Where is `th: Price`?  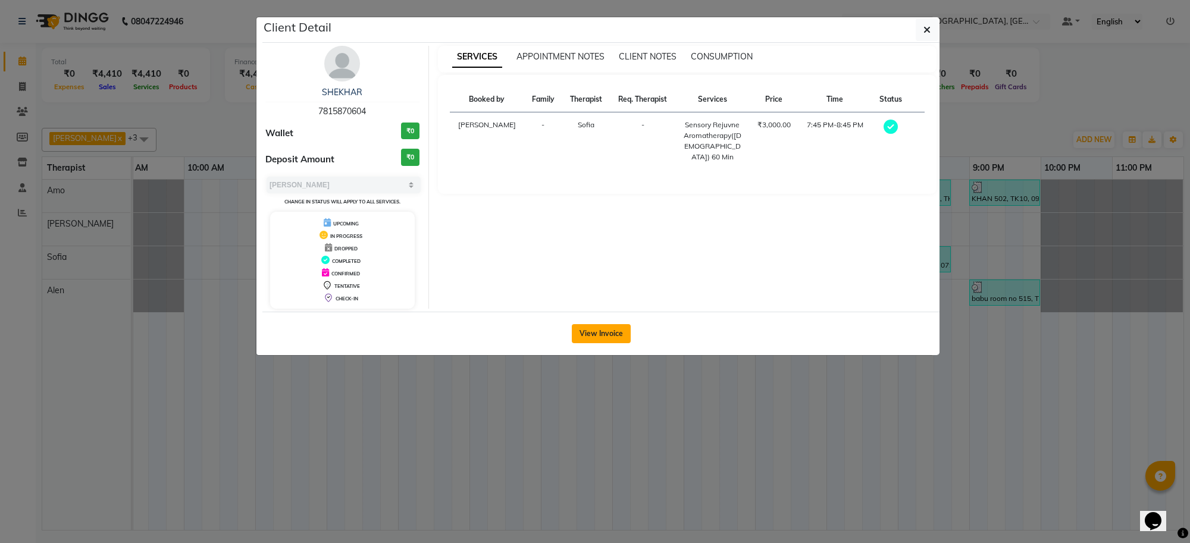 th: Price is located at coordinates (774, 99).